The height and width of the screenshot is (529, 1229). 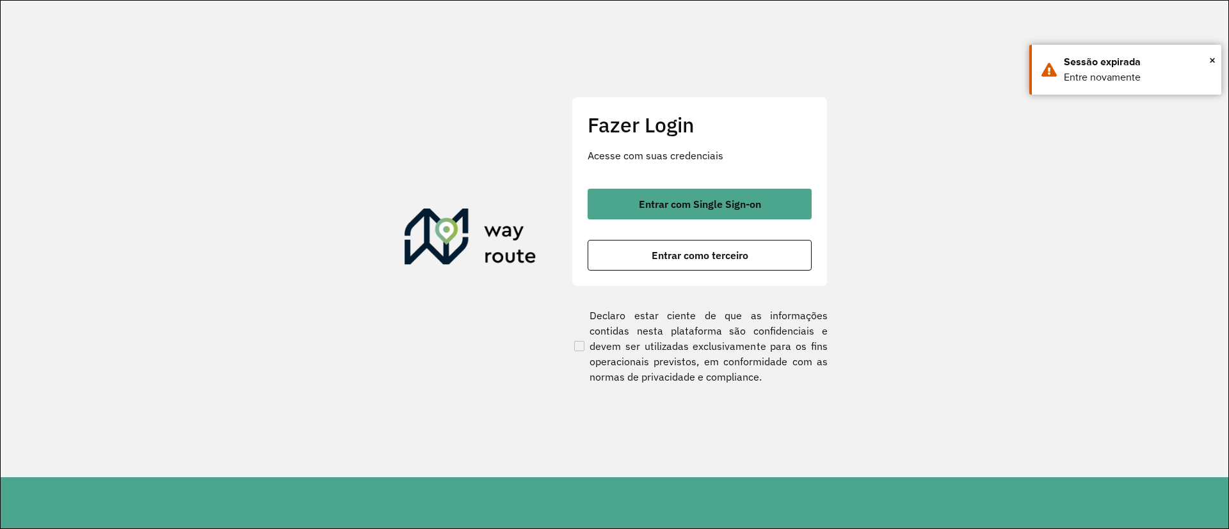 I want to click on p: Acesse com suas credenciais, so click(x=699, y=155).